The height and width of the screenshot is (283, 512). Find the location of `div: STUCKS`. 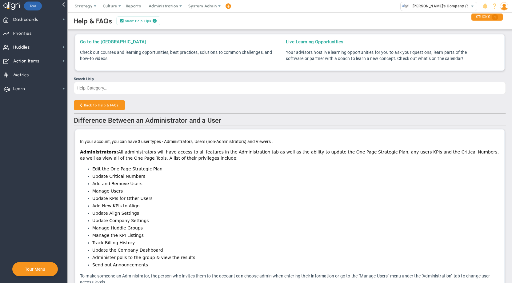

div: STUCKS is located at coordinates (487, 17).